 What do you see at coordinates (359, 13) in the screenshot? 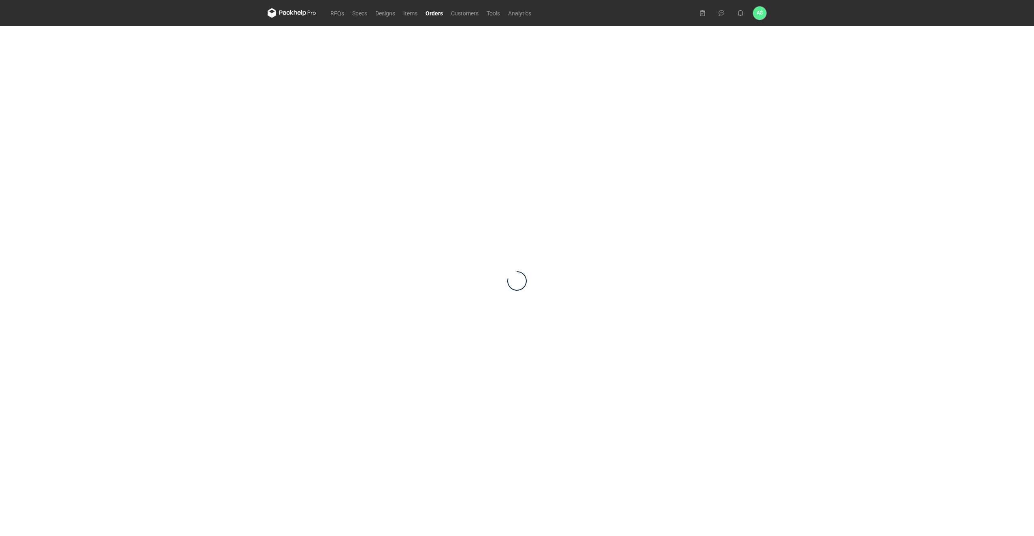
I see `a: Specs` at bounding box center [359, 13].